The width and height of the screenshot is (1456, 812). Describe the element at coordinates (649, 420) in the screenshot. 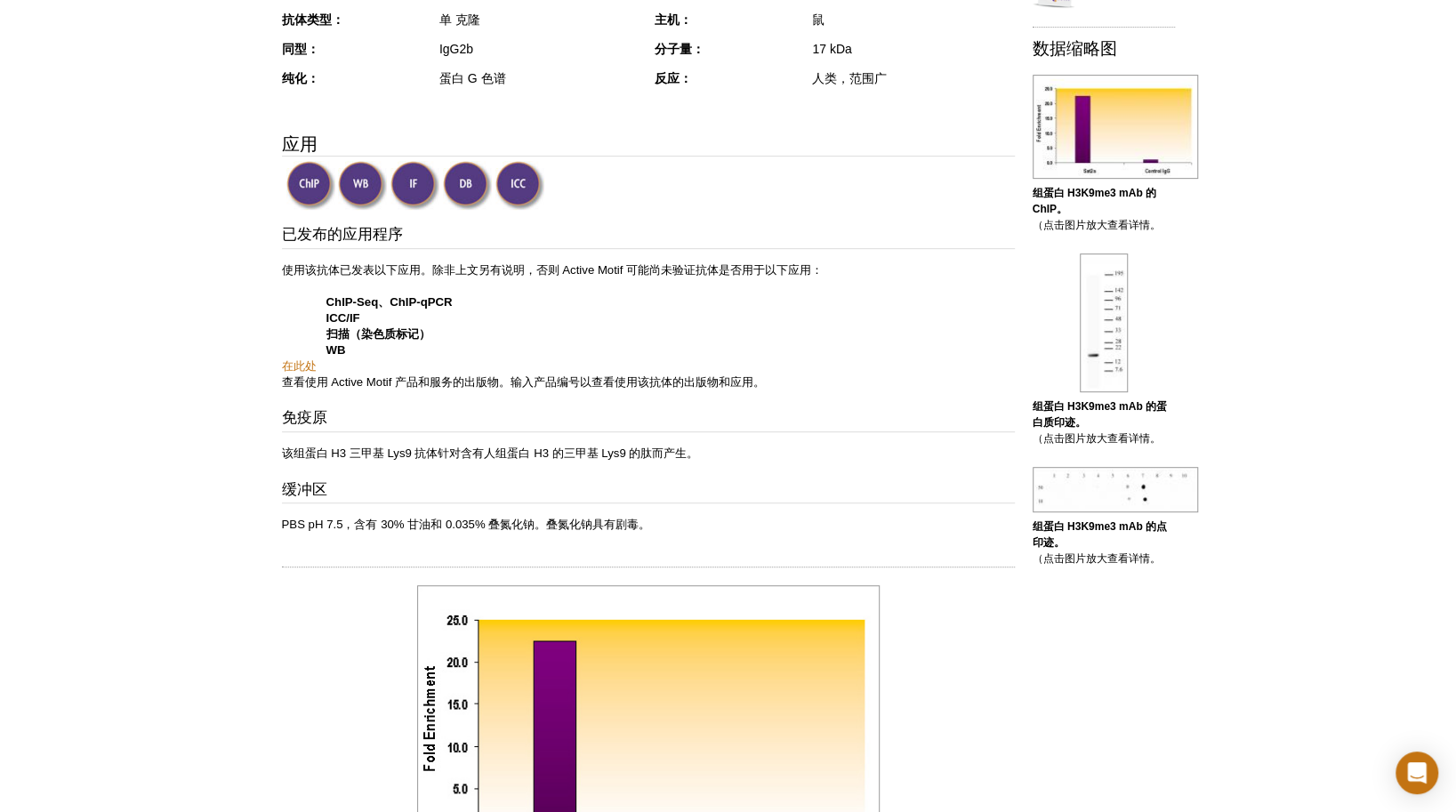

I see `h3: 免疫原` at that location.